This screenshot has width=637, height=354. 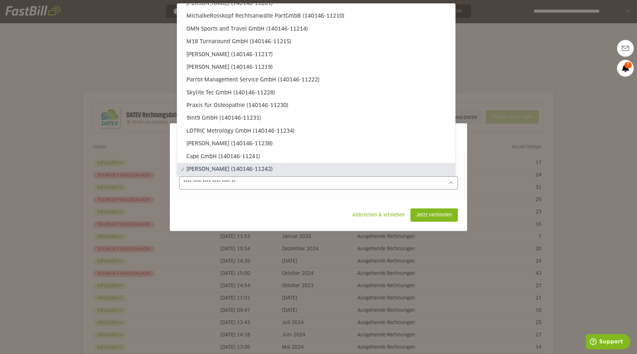 What do you see at coordinates (316, 156) in the screenshot?
I see `sl-option: Cape GmbH (140146-11241)` at bounding box center [316, 156].